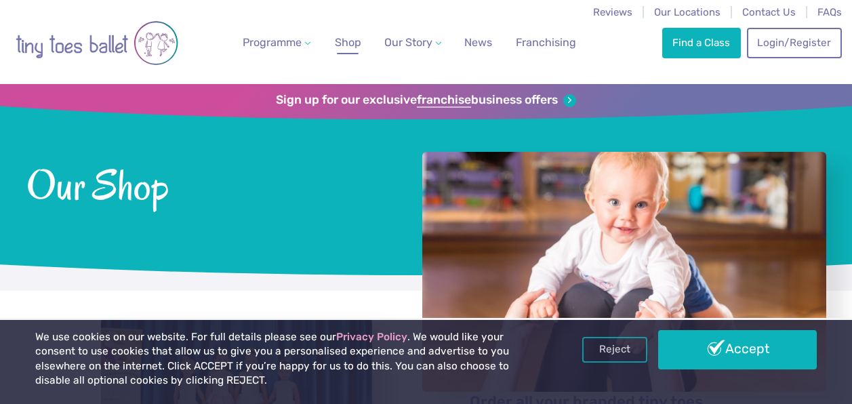 Image resolution: width=852 pixels, height=404 pixels. What do you see at coordinates (830, 12) in the screenshot?
I see `span: FAQs` at bounding box center [830, 12].